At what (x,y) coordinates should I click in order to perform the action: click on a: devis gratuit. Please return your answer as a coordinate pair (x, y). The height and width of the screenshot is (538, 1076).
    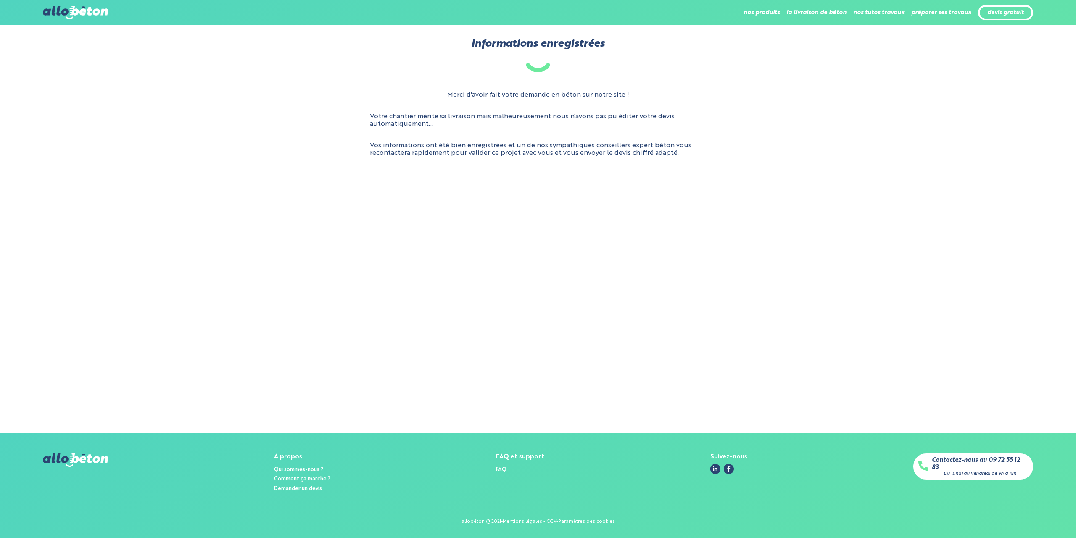
    Looking at the image, I should click on (1006, 13).